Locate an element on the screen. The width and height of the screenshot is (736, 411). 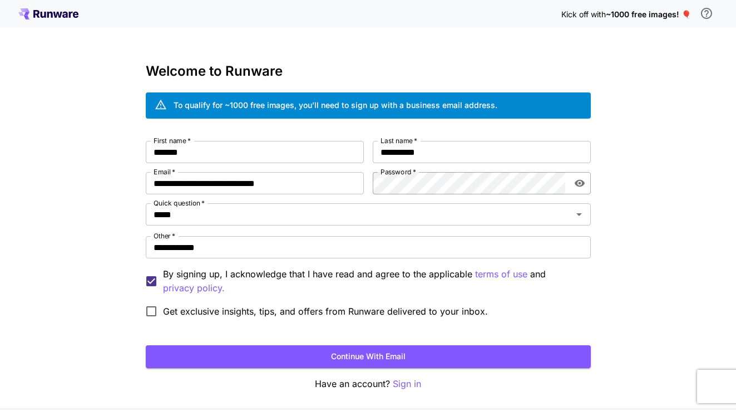
p: Sign in is located at coordinates (407, 384).